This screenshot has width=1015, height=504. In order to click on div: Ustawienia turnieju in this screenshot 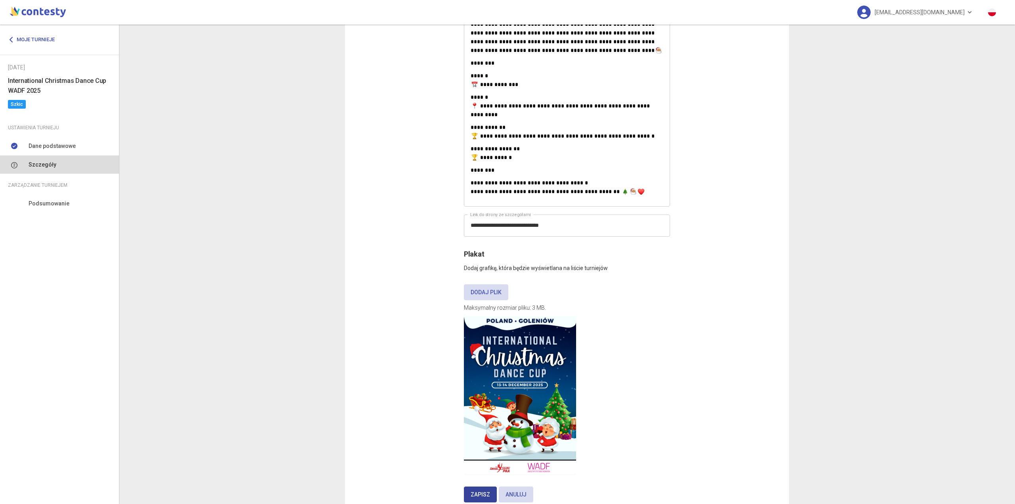, I will do `click(59, 128)`.